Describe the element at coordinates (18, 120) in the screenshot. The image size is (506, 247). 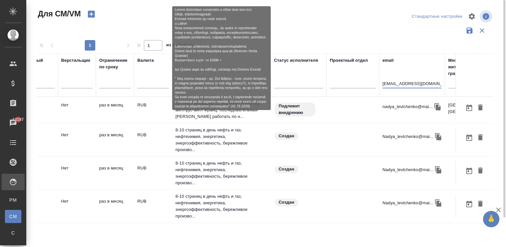
I see `span: 13197` at that location.